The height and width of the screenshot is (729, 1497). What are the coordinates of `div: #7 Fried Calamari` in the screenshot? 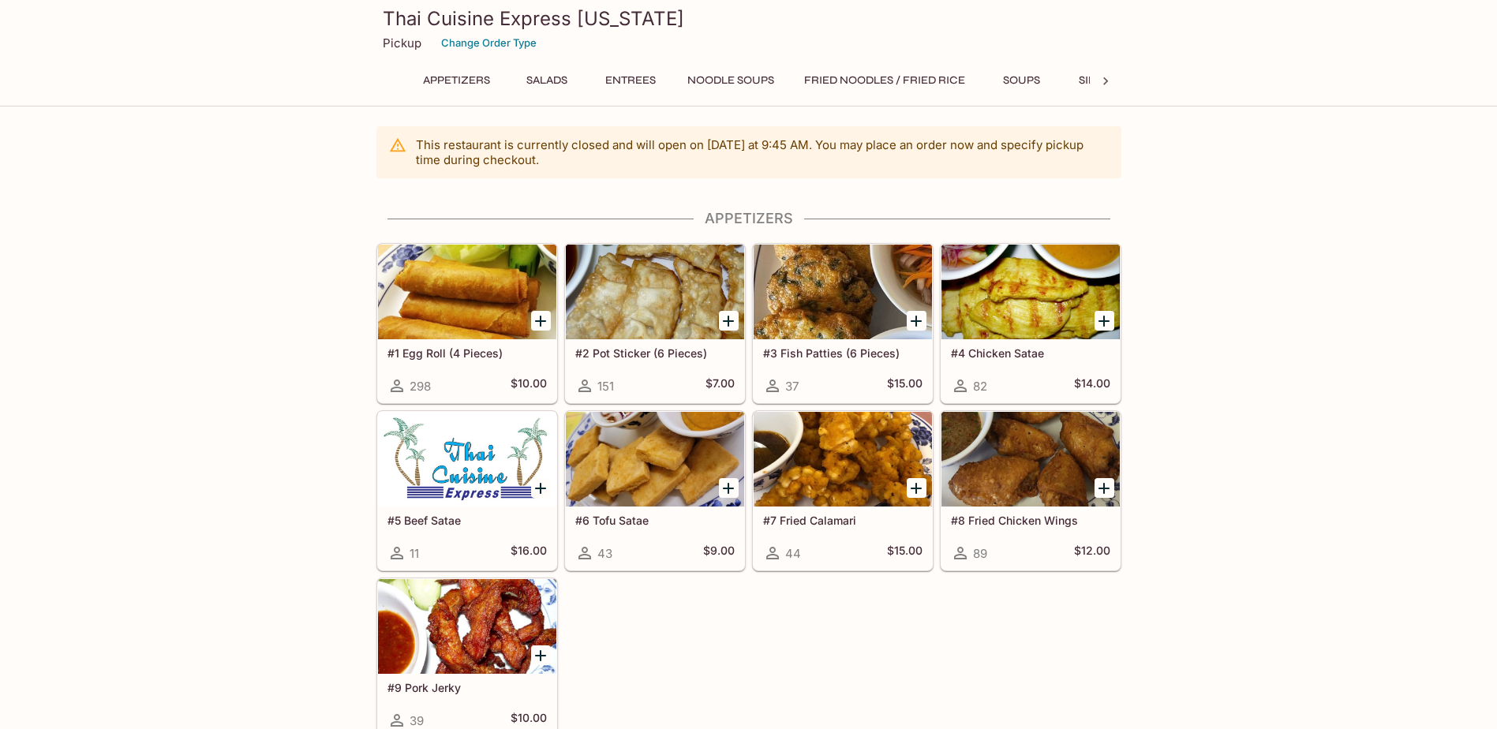 It's located at (843, 459).